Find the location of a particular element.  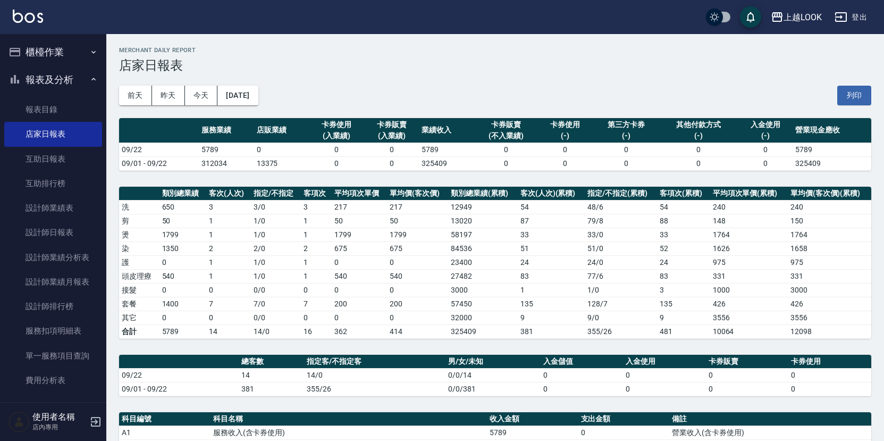

td: 1658 is located at coordinates (829, 248).